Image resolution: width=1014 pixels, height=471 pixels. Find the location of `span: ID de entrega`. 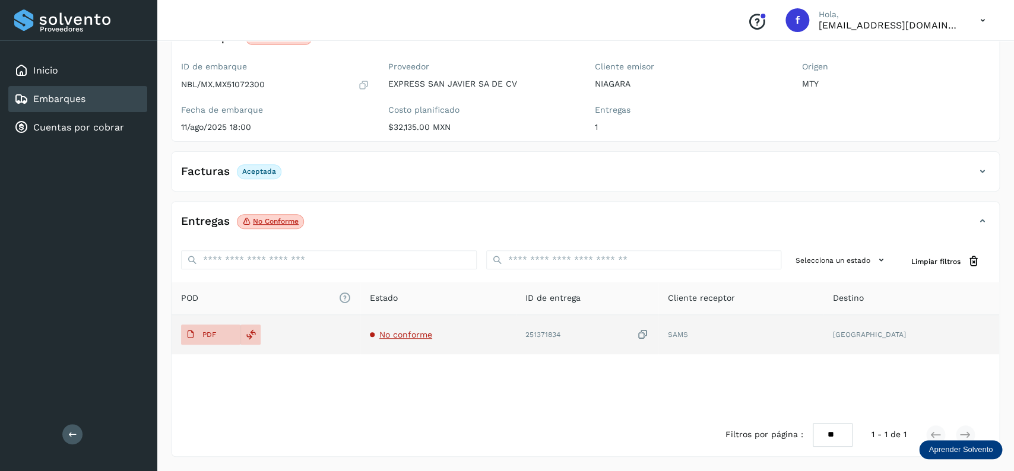

span: ID de entrega is located at coordinates (553, 298).